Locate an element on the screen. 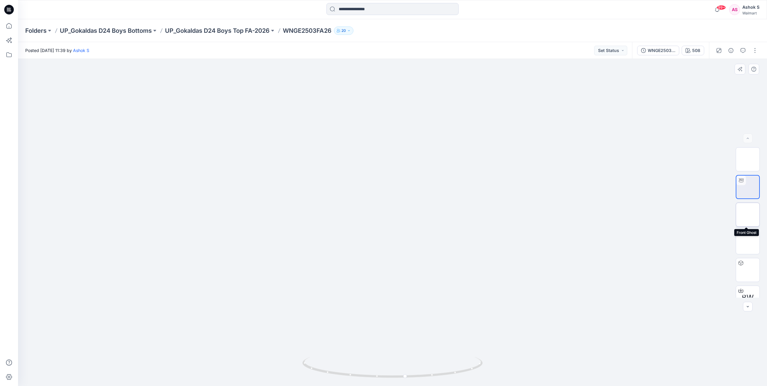 This screenshot has width=767, height=386. div: WNGE2503FA26 is located at coordinates (661, 50).